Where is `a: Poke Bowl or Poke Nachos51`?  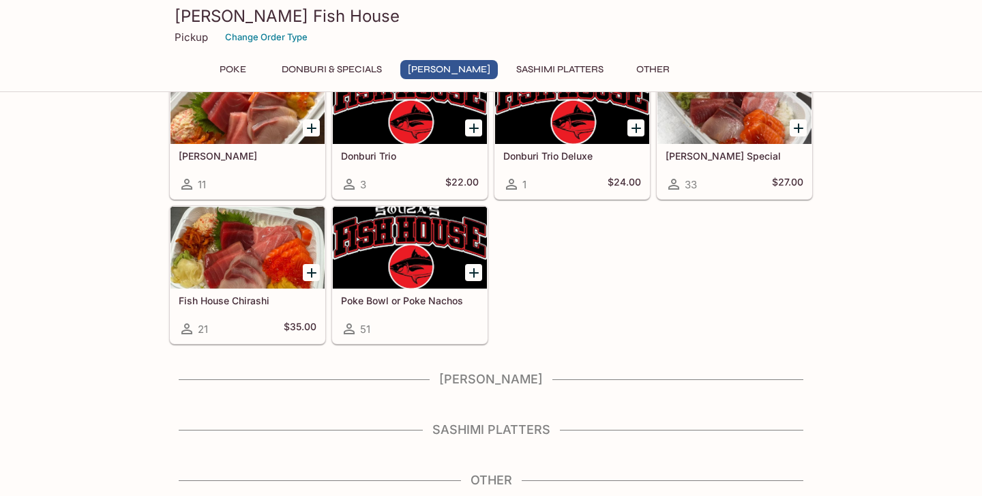
a: Poke Bowl or Poke Nachos51 is located at coordinates (410, 275).